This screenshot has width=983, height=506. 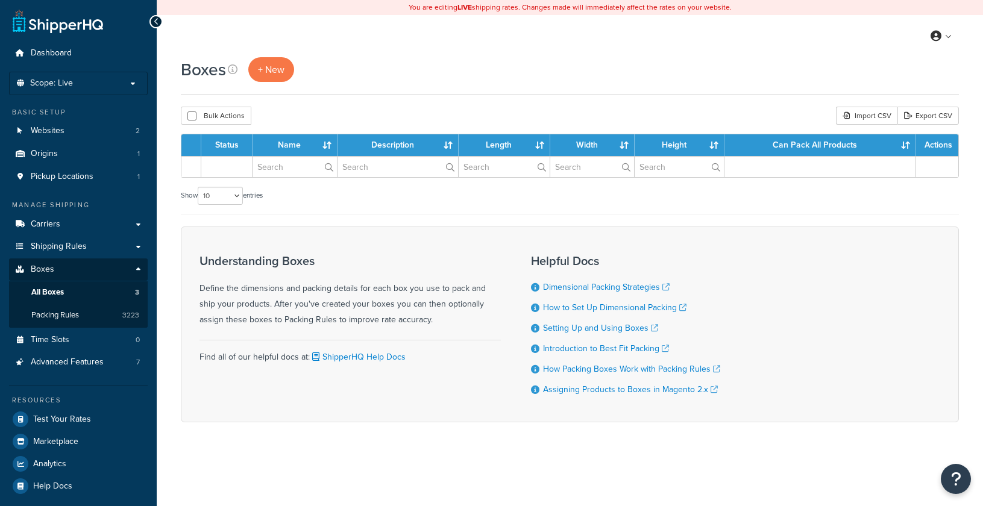 What do you see at coordinates (55, 442) in the screenshot?
I see `span: Marketplace` at bounding box center [55, 442].